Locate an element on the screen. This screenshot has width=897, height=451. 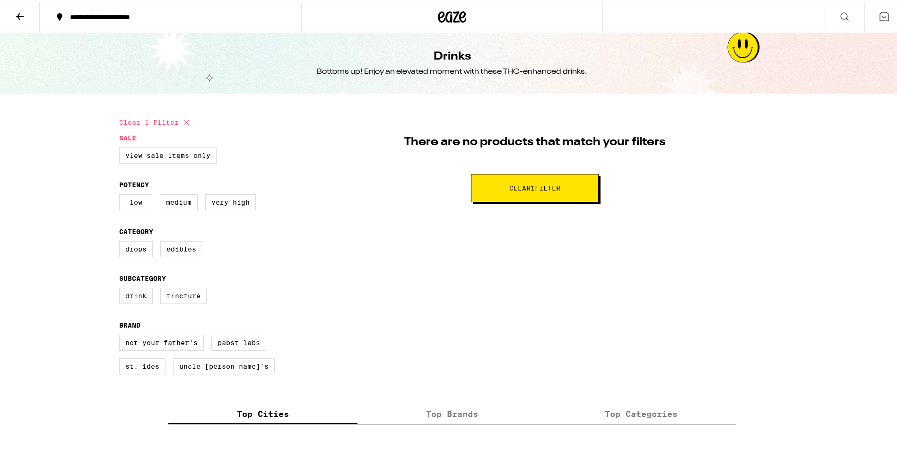
label: St. Ides is located at coordinates (142, 365).